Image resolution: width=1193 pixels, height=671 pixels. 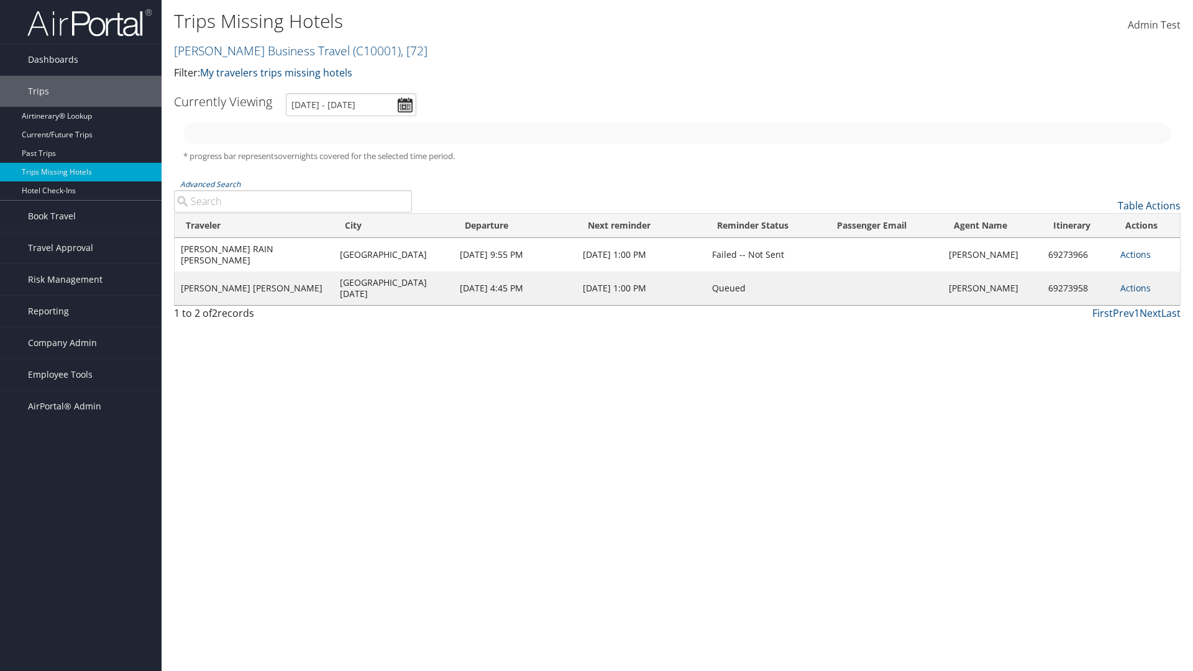 What do you see at coordinates (1149, 206) in the screenshot?
I see `a: Table Actions` at bounding box center [1149, 206].